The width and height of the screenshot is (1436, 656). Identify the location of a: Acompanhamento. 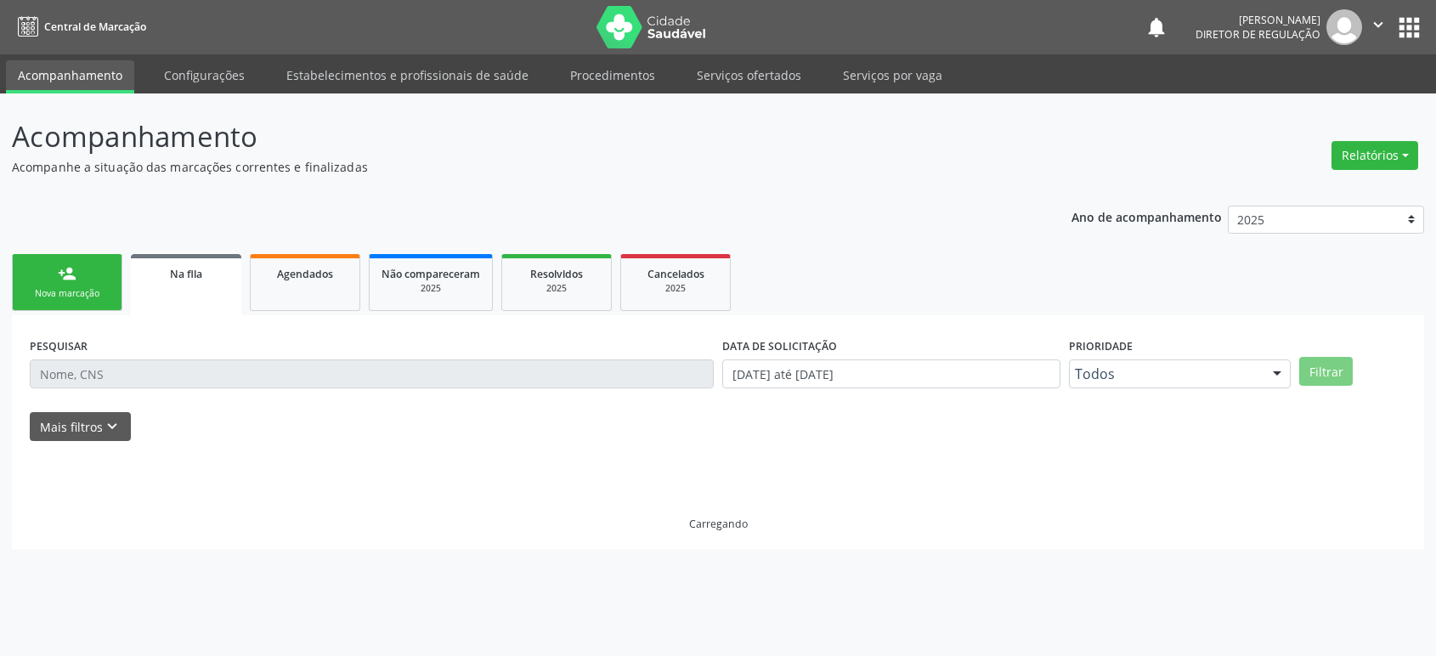
(70, 76).